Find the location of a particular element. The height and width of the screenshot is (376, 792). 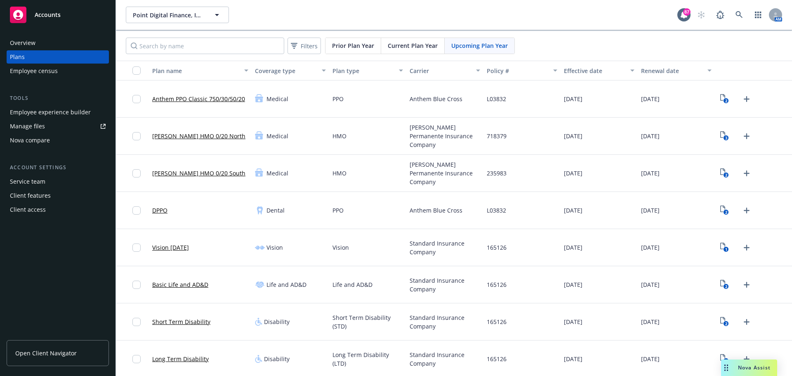

a: DPPO is located at coordinates (160, 210).